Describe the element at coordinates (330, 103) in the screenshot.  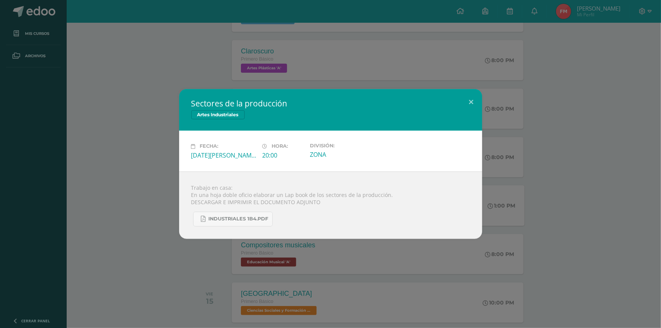
I see `h2: Sectores de la producción` at that location.